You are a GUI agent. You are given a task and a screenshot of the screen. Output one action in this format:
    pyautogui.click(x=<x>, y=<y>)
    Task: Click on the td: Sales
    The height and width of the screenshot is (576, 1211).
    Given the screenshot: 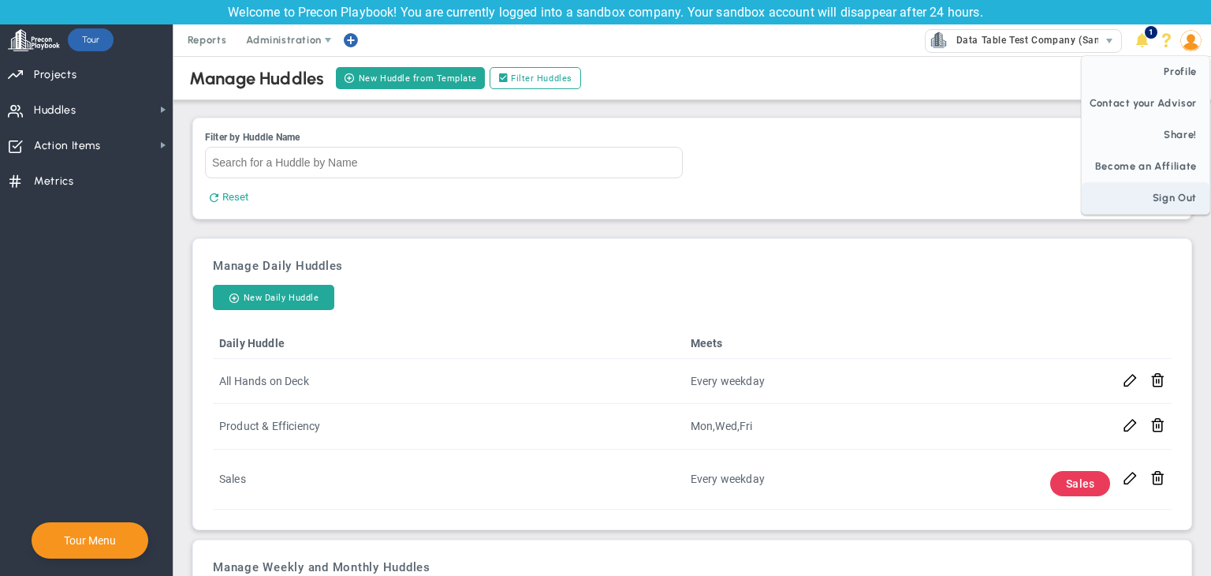 What is the action you would take?
    pyautogui.click(x=449, y=479)
    